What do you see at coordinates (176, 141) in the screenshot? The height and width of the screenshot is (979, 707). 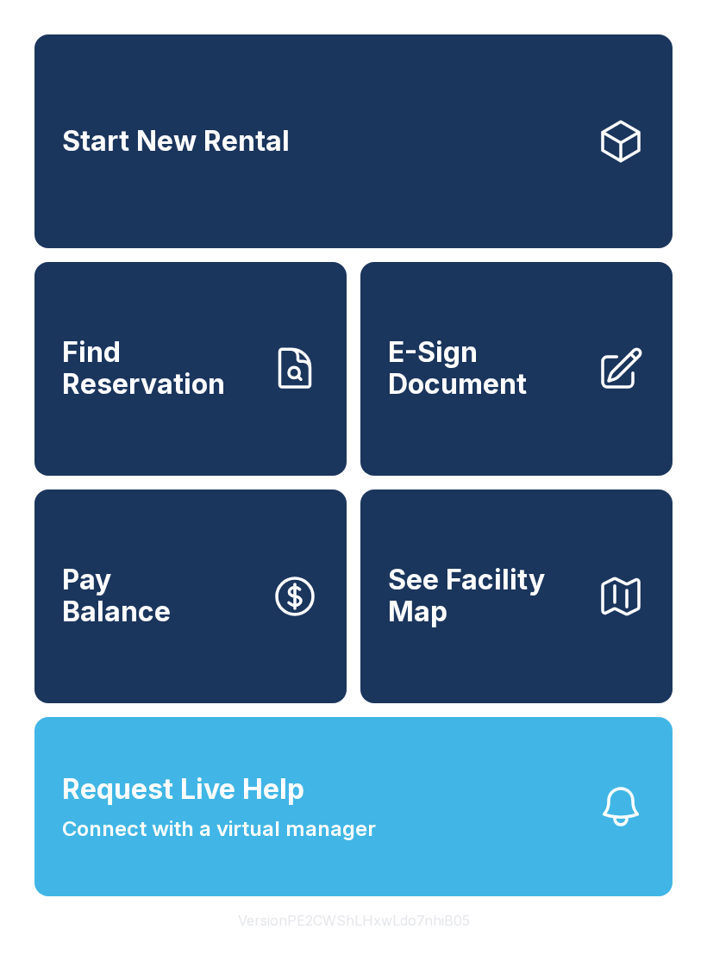 I see `span: Start New Rental` at bounding box center [176, 141].